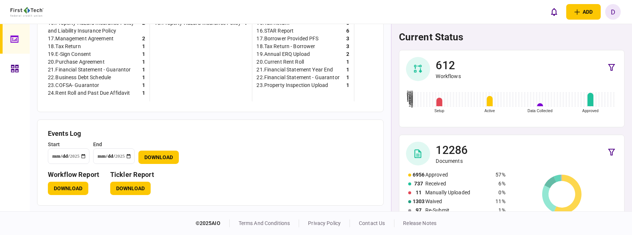 This screenshot has height=235, width=632. Describe the element at coordinates (283, 54) in the screenshot. I see `div: 19 . Annual ERQ Upload` at that location.